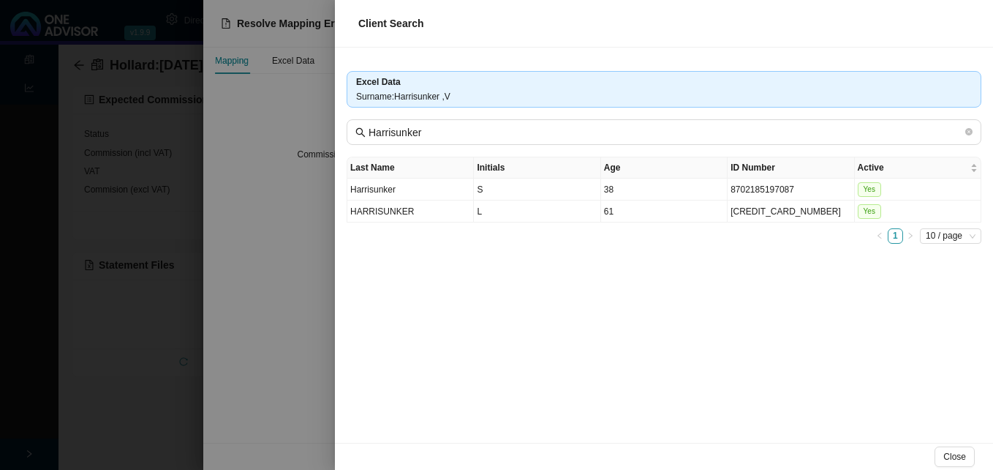 This screenshot has height=470, width=993. What do you see at coordinates (880, 236) in the screenshot?
I see `span: left` at bounding box center [880, 236].